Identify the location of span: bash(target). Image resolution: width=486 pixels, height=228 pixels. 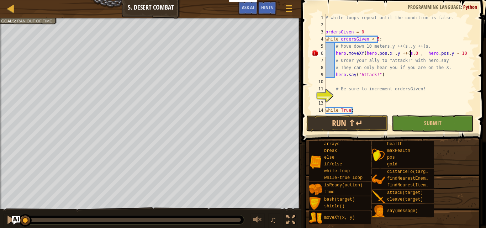
(339, 200).